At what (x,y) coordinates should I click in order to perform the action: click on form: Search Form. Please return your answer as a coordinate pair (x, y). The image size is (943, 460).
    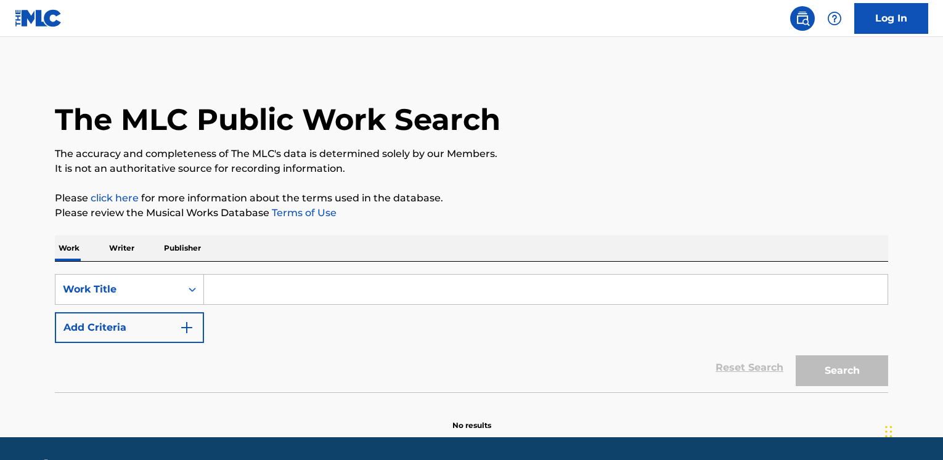
    Looking at the image, I should click on (471, 333).